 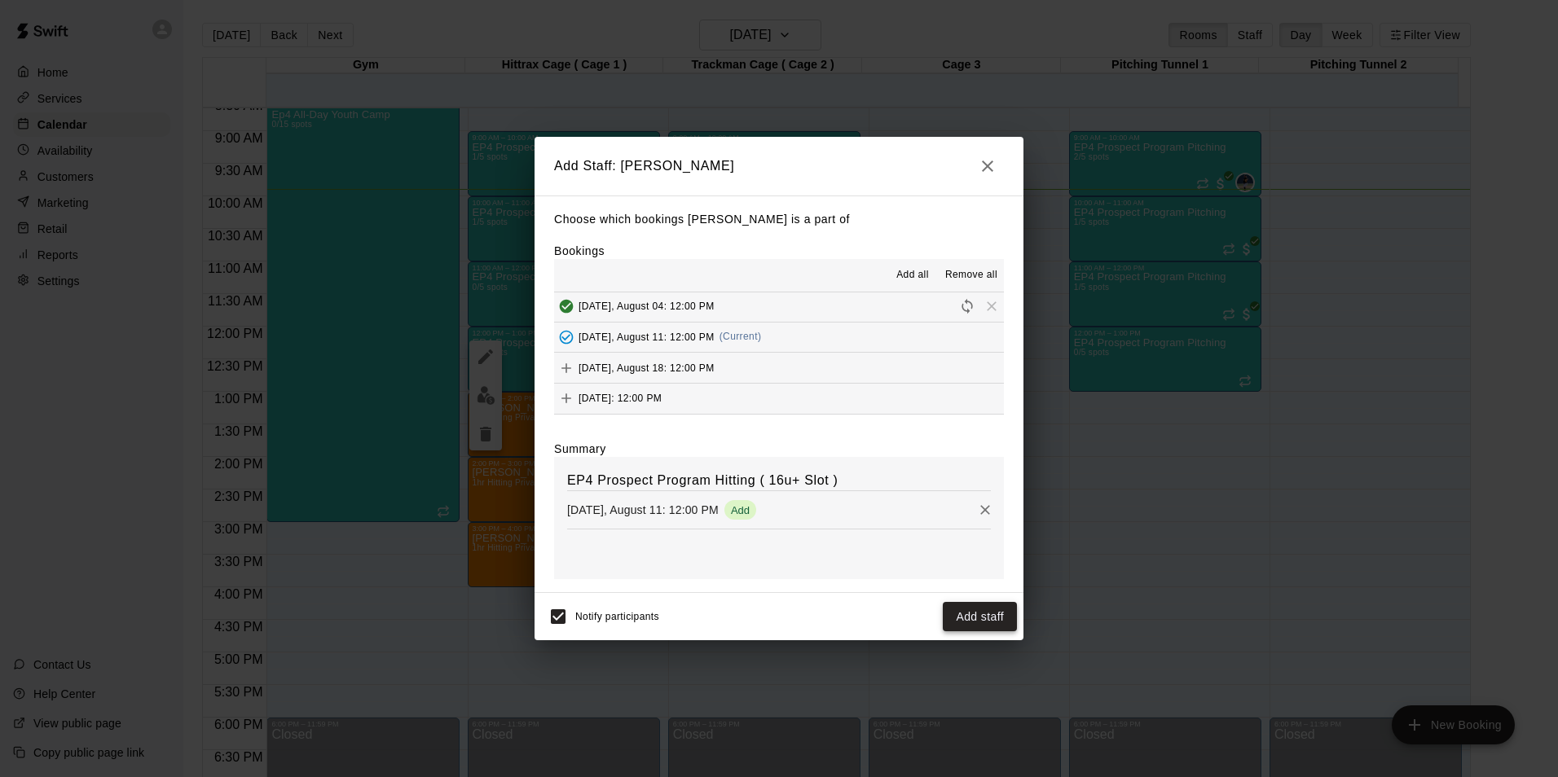 I want to click on span: Reschedule, so click(x=967, y=305).